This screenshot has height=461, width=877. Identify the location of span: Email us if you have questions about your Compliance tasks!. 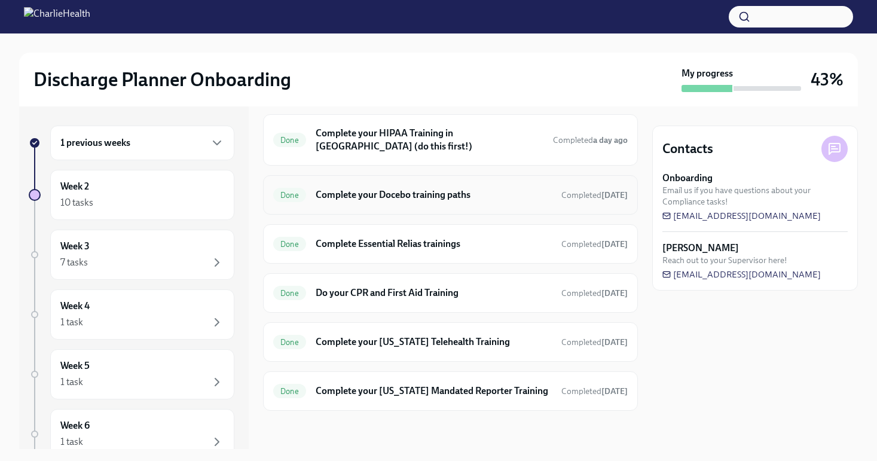
(755, 196).